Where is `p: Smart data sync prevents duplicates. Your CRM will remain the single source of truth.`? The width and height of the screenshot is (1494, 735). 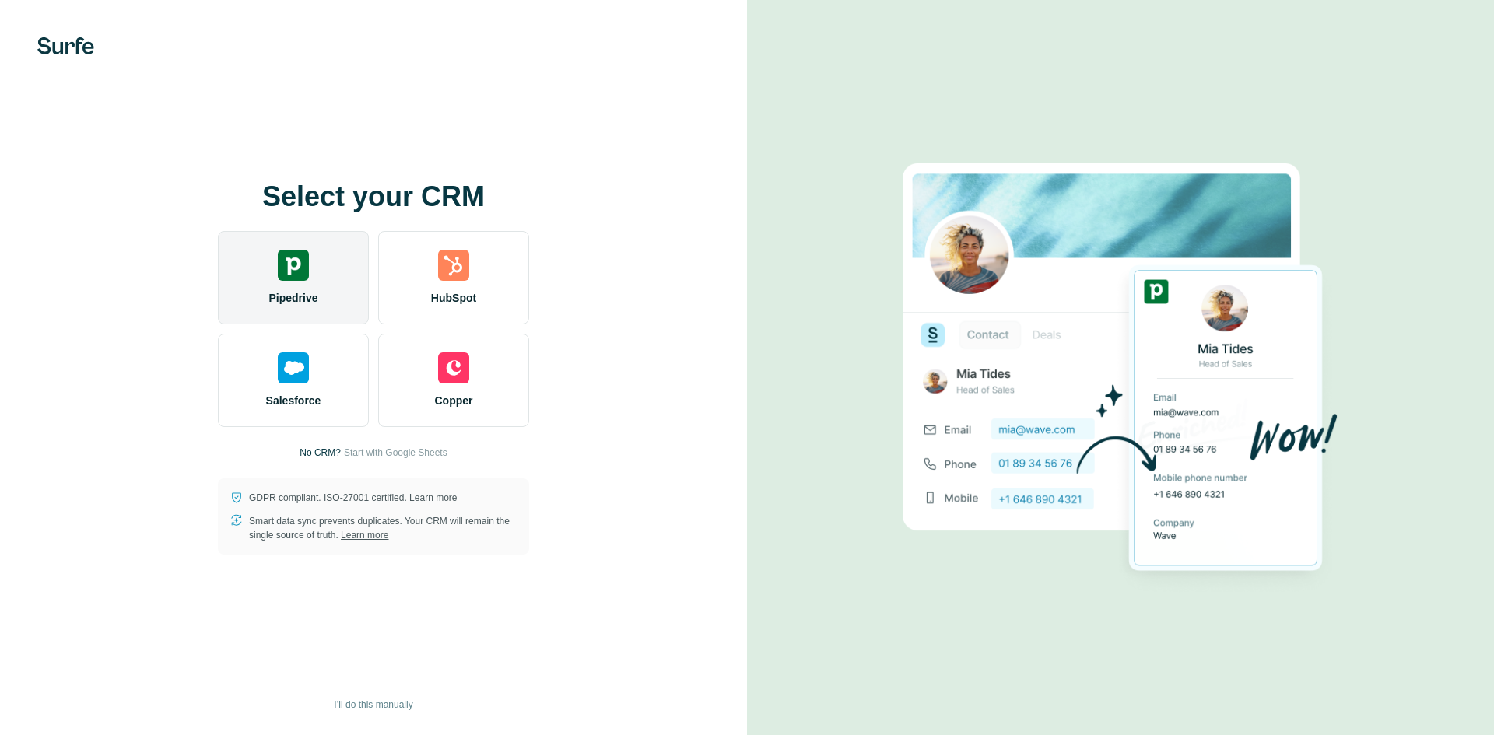 p: Smart data sync prevents duplicates. Your CRM will remain the single source of truth. is located at coordinates (383, 528).